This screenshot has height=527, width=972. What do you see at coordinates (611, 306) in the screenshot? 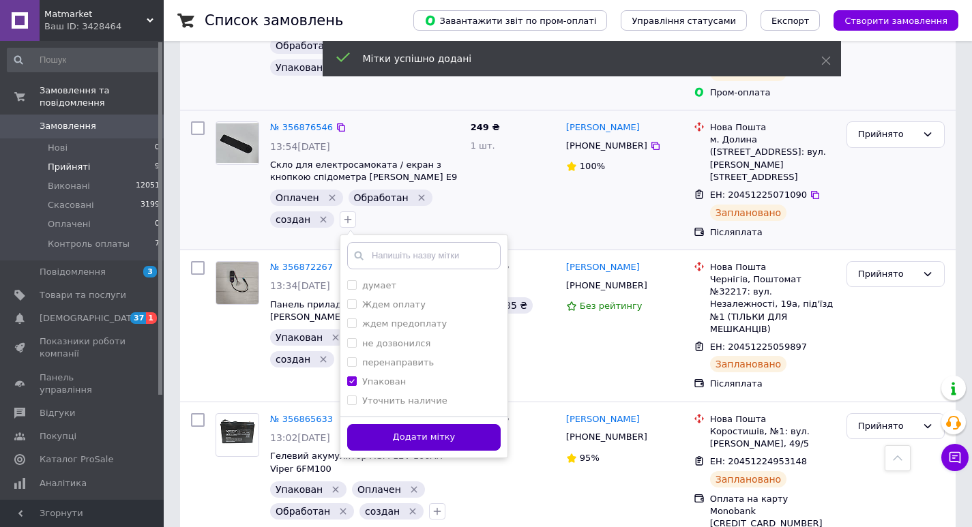
I see `span: Без рейтингу` at bounding box center [611, 306].